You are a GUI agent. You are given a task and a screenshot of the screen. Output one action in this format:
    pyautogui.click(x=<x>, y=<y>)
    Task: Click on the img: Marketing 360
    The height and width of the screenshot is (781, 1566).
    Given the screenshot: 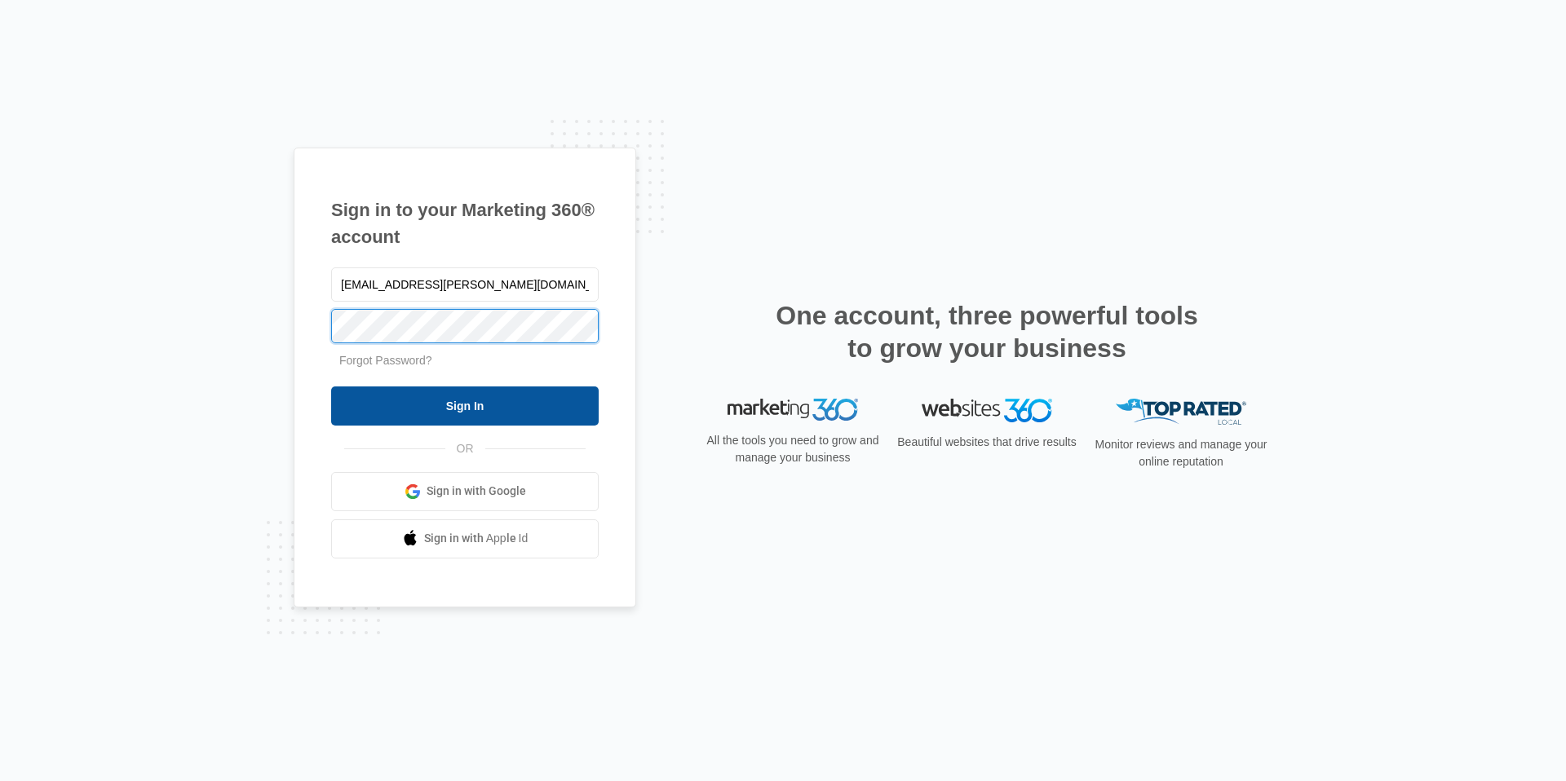 What is the action you would take?
    pyautogui.click(x=793, y=410)
    